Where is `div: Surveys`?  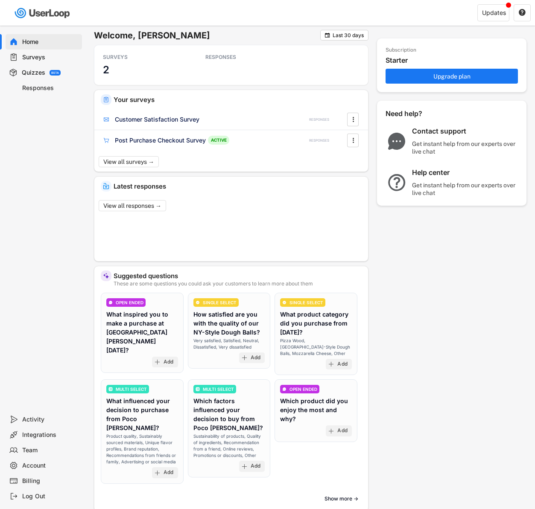 div: Surveys is located at coordinates (50, 57).